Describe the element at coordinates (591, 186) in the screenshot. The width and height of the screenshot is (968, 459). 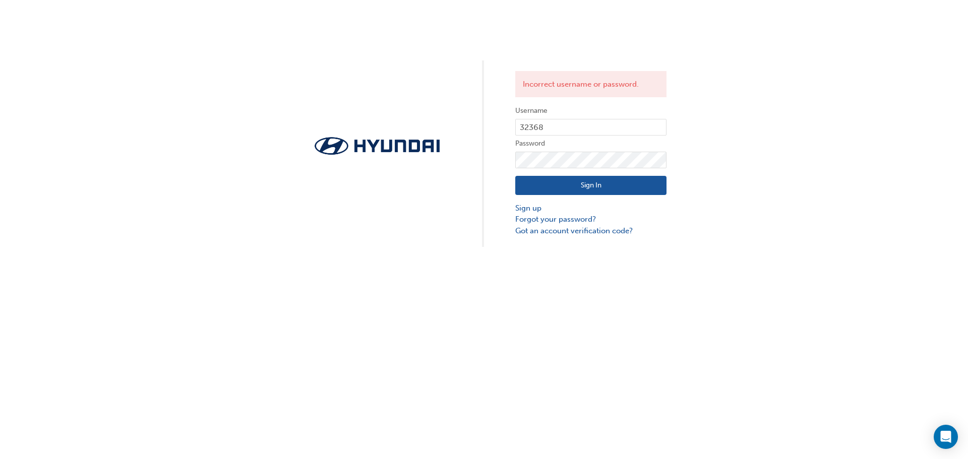
I see `button: Sign In` at that location.